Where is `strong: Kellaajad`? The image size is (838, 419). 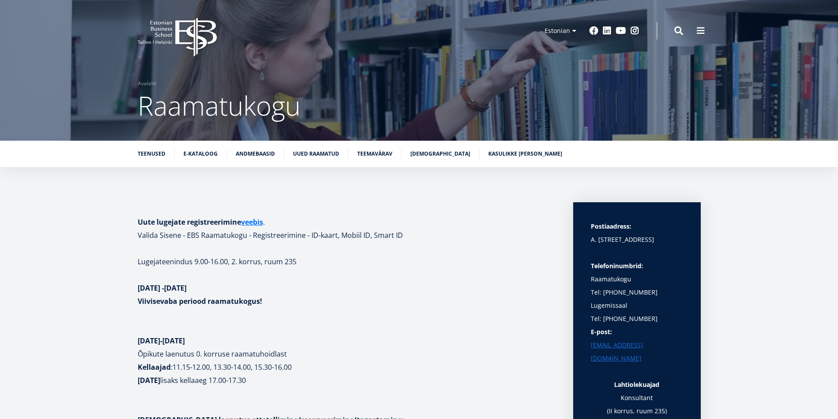
strong: Kellaajad is located at coordinates (154, 367).